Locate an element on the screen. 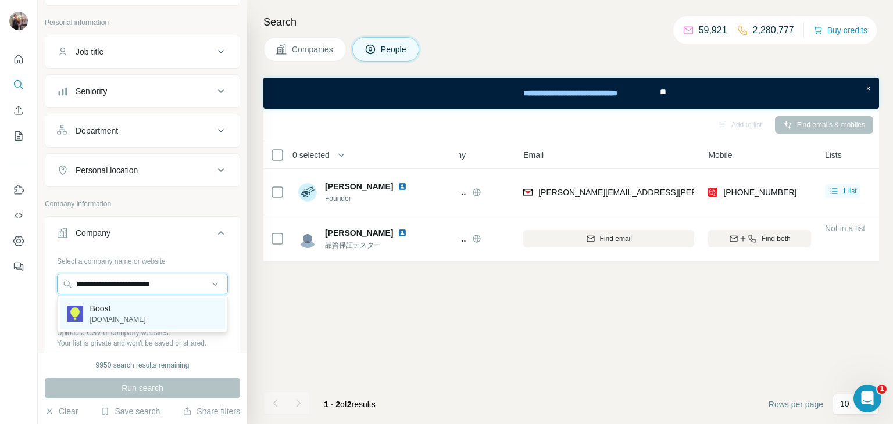 The width and height of the screenshot is (893, 424). button: Quick start is located at coordinates (19, 59).